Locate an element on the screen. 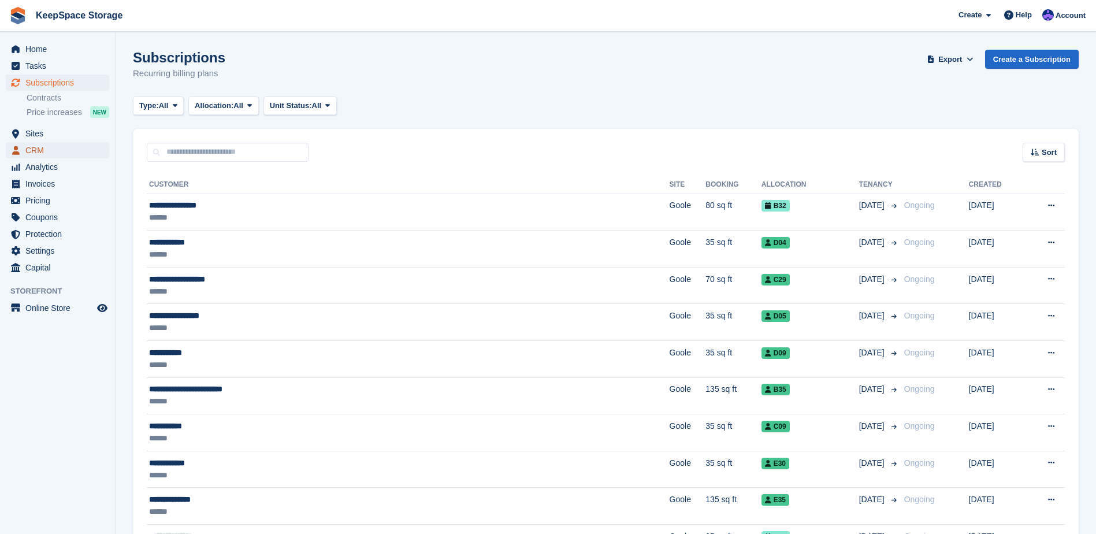 This screenshot has height=534, width=1096. span: Help is located at coordinates (1024, 15).